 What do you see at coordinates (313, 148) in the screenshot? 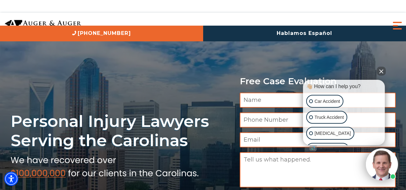
I see `a: Open intaker chat` at bounding box center [313, 148].